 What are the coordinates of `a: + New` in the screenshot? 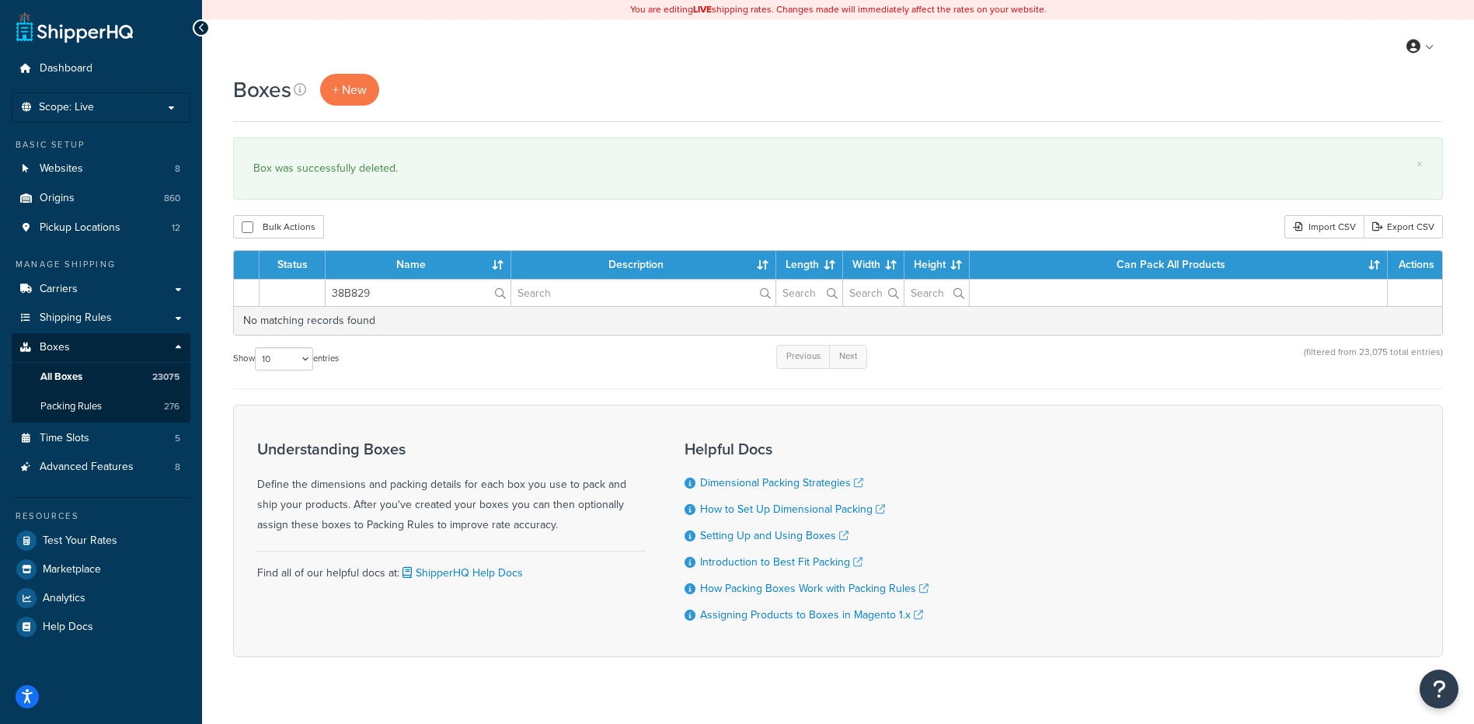 It's located at (350, 89).